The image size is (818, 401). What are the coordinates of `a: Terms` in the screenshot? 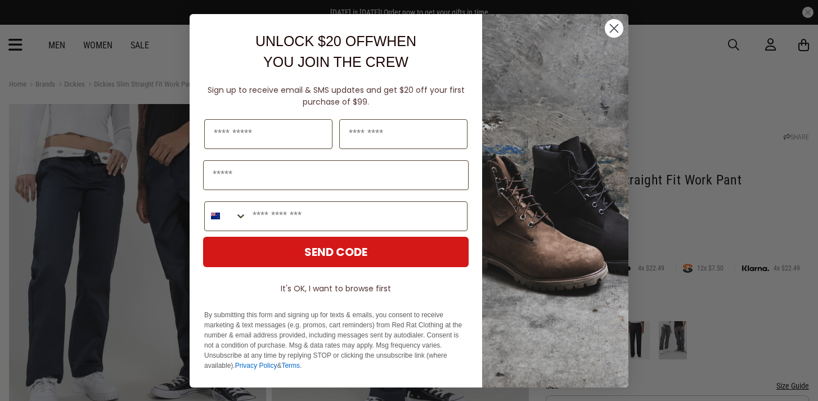 It's located at (290, 366).